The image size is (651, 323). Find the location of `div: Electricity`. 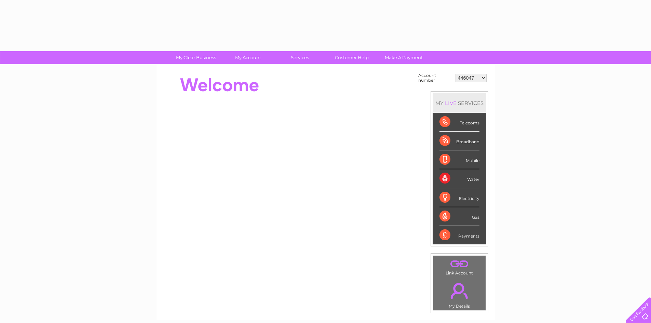

div: Electricity is located at coordinates (459, 197).